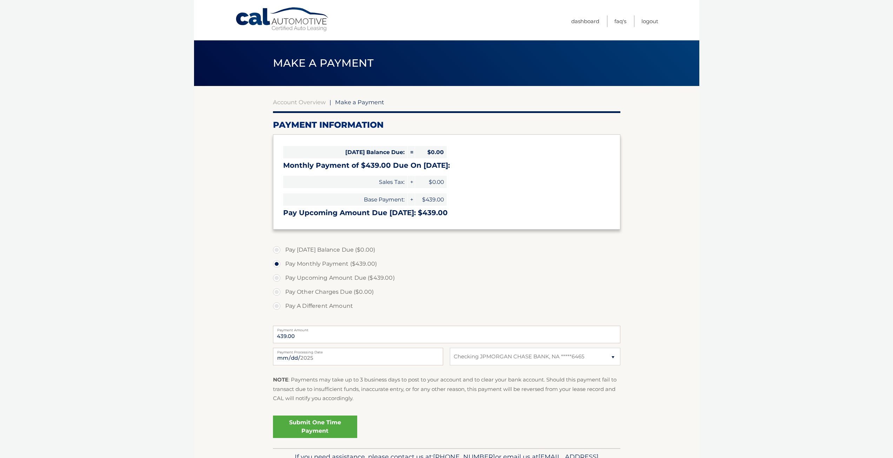 Image resolution: width=893 pixels, height=458 pixels. I want to click on a: Dashboard, so click(585, 21).